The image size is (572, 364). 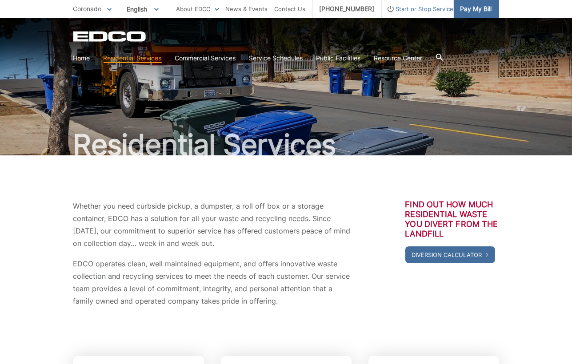 I want to click on a: Public Facilities, so click(x=339, y=58).